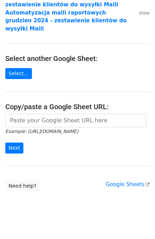  Describe the element at coordinates (14, 148) in the screenshot. I see `input: Next` at that location.